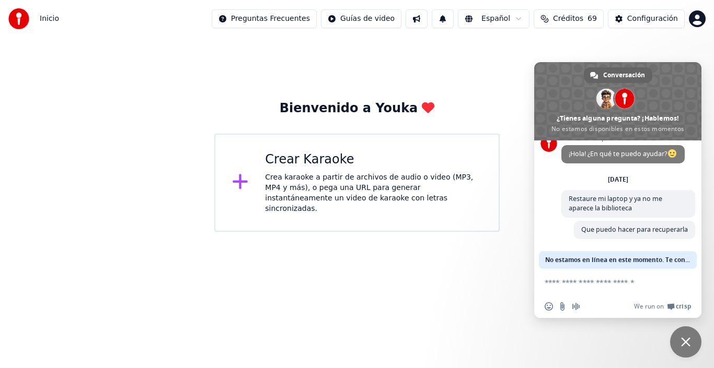 This screenshot has height=368, width=714. I want to click on span: Insertar un emoji, so click(549, 307).